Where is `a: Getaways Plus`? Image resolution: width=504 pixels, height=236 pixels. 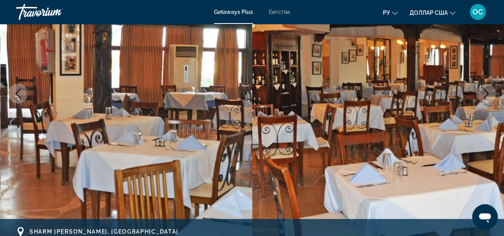
a: Getaways Plus is located at coordinates (234, 12).